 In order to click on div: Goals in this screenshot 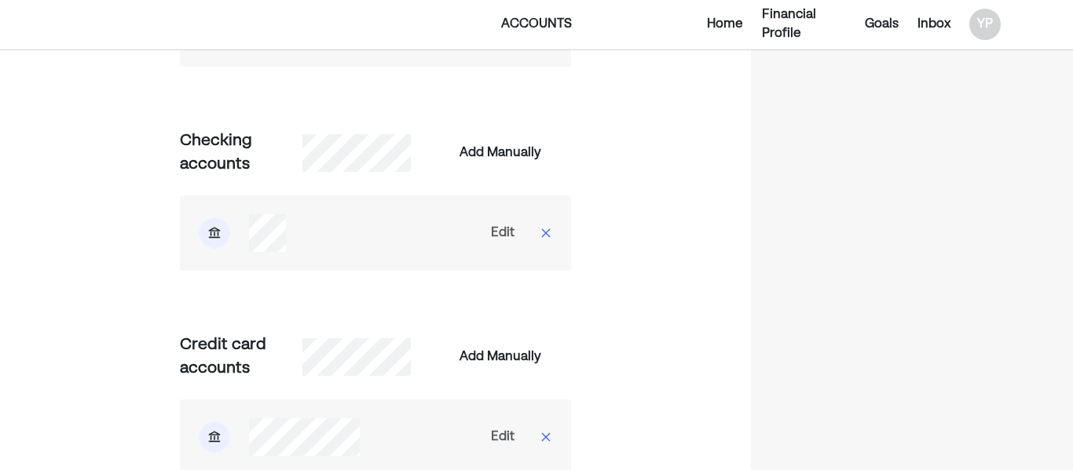, I will do `click(881, 24)`.